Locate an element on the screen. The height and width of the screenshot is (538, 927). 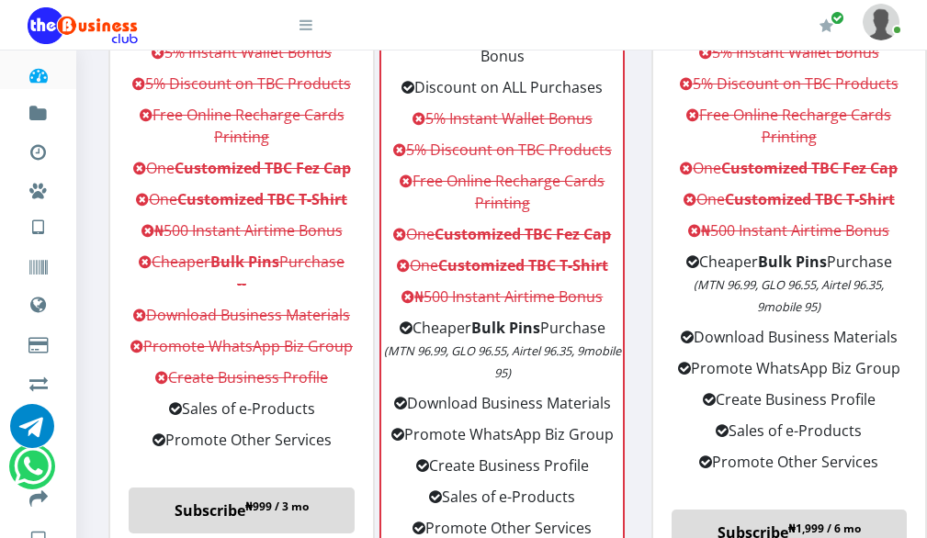
a: Cable TV, Electricity is located at coordinates (38, 342).